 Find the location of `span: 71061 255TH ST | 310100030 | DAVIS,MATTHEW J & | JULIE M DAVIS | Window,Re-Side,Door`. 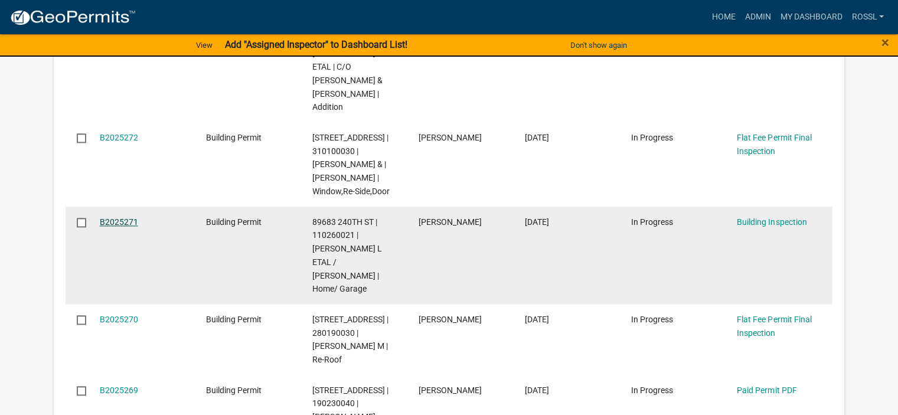

span: 71061 255TH ST | 310100030 | DAVIS,MATTHEW J & | JULIE M DAVIS | Window,Re-Side,Door is located at coordinates (351, 164).